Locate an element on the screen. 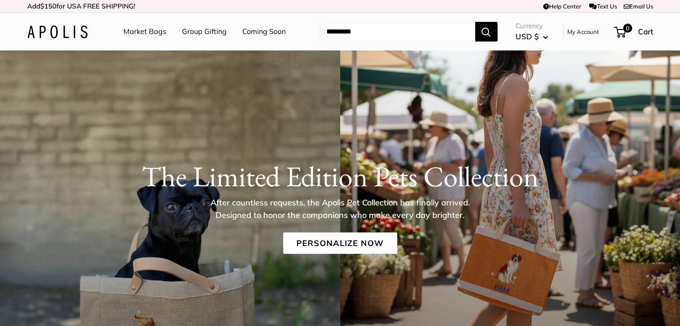 Image resolution: width=680 pixels, height=326 pixels. span: Currency is located at coordinates (532, 26).